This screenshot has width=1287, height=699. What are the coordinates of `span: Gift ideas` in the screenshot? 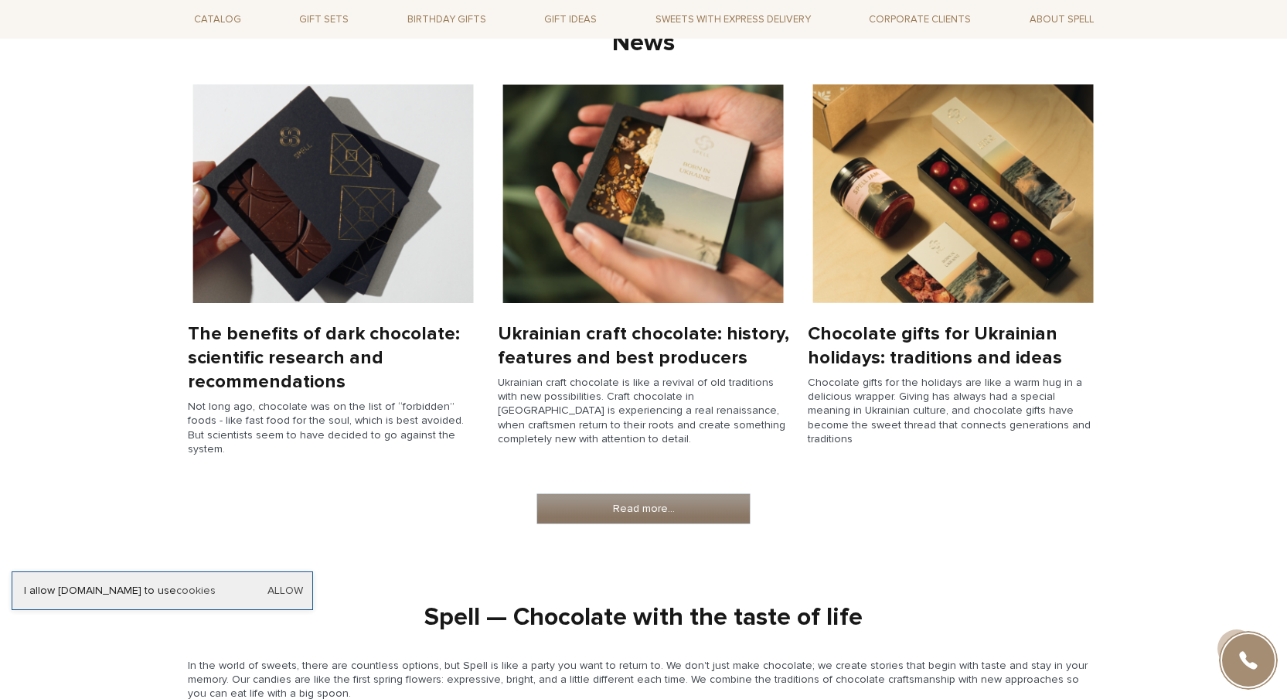 It's located at (571, 19).